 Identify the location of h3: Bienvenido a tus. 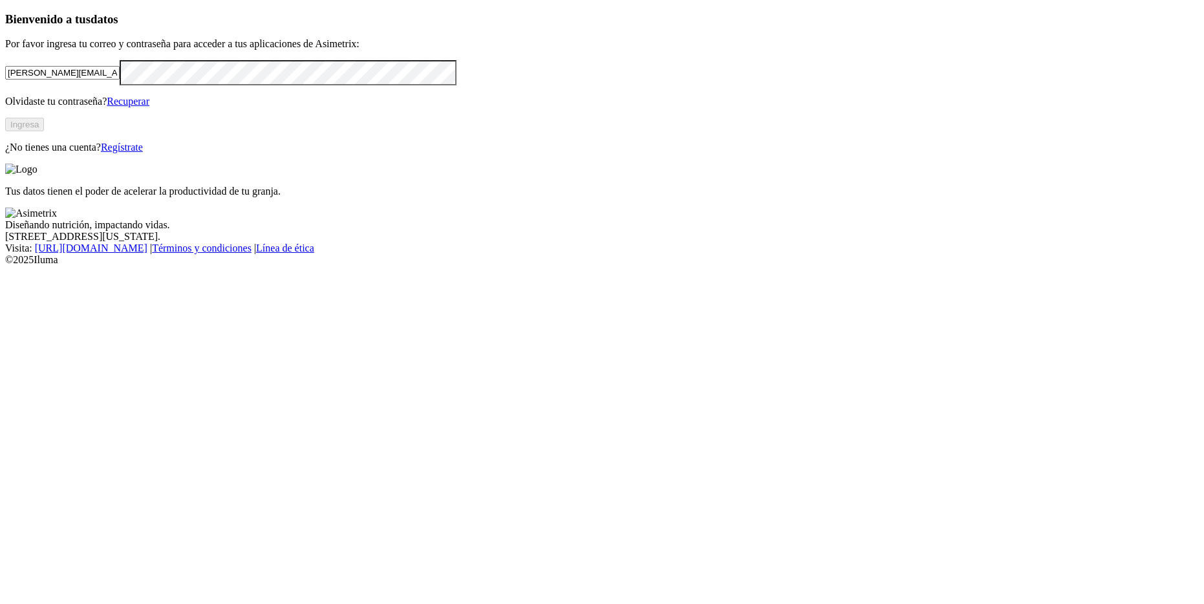
(602, 19).